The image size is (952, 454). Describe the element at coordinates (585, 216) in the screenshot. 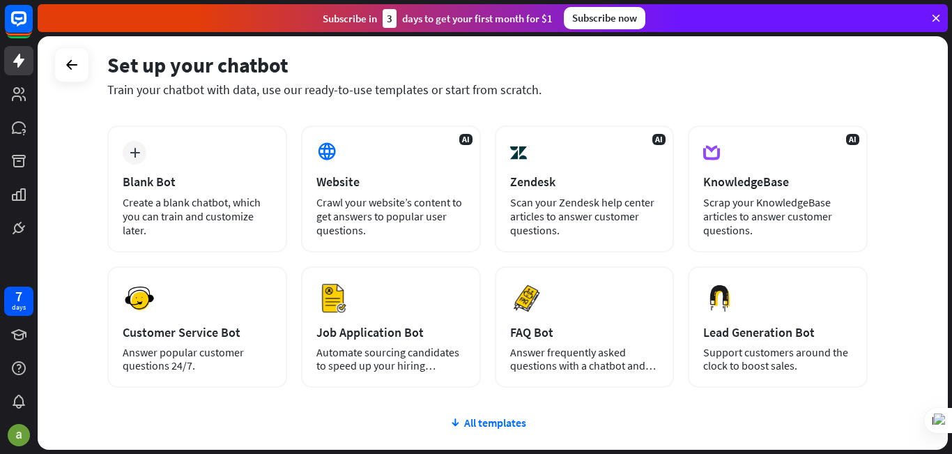

I see `div: Scan your Zendesk help center articles to answer customer questions.` at that location.